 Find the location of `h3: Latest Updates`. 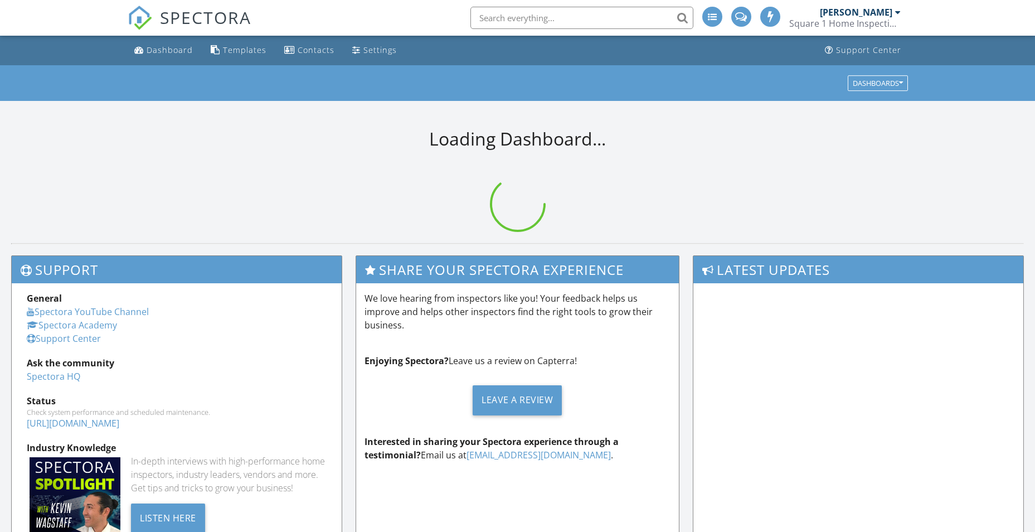

h3: Latest Updates is located at coordinates (858, 269).